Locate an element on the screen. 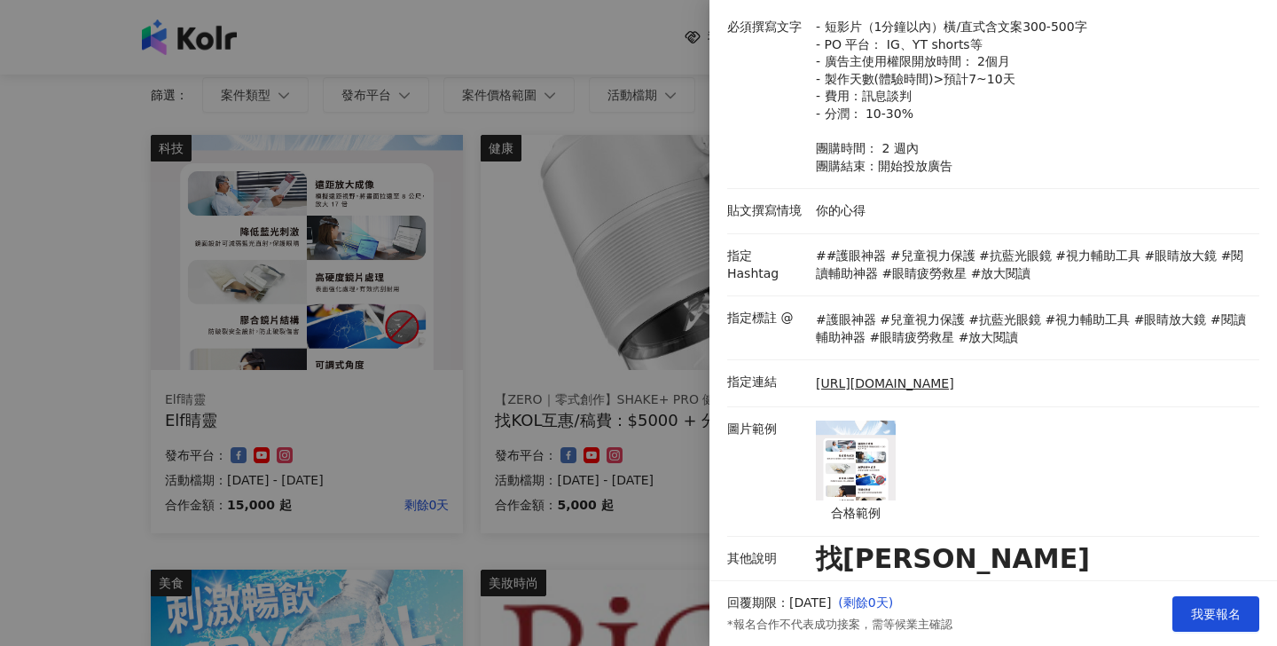 The width and height of the screenshot is (1277, 646). p: 必須撰寫文字 is located at coordinates (767, 27).